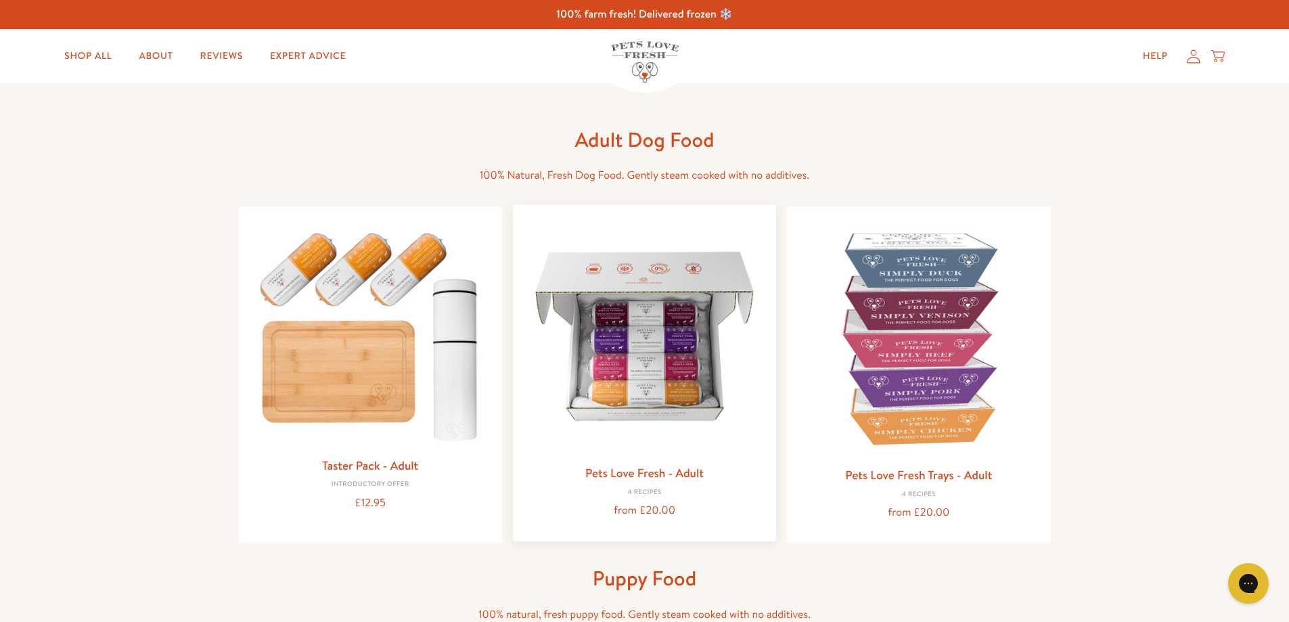  I want to click on button: Gorgias live chat, so click(27, 25).